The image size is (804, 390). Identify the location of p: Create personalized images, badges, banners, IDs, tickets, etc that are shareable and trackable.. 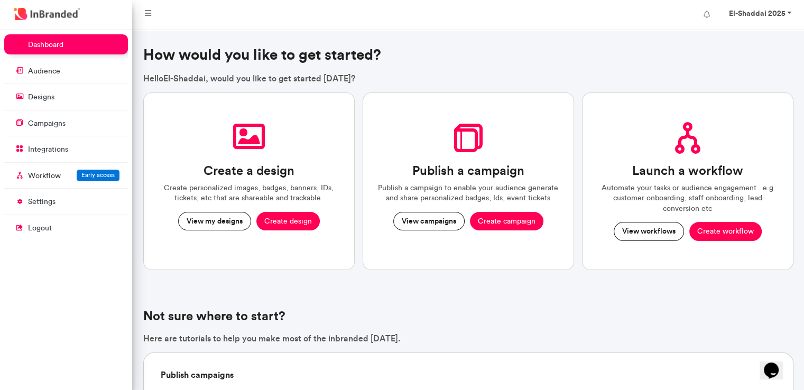
(249, 193).